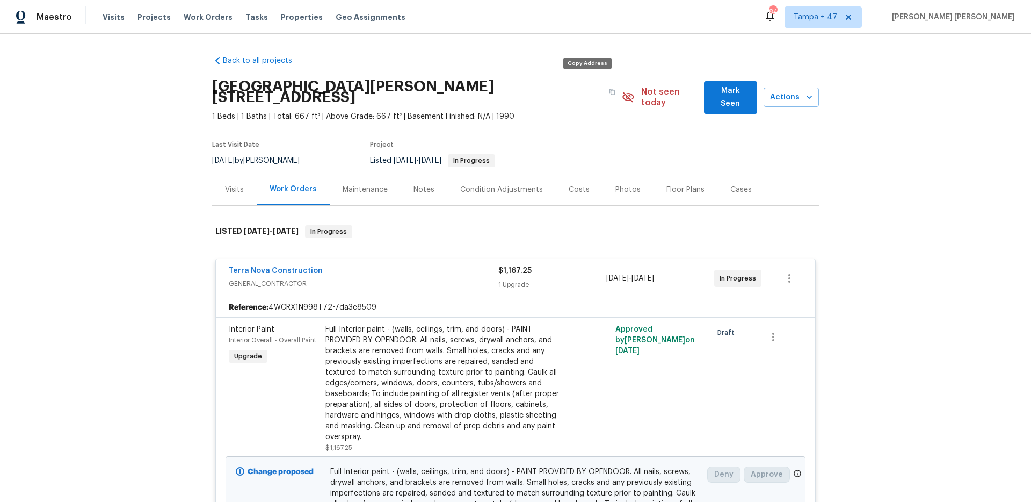 The image size is (1031, 502). I want to click on span: Draft, so click(728, 332).